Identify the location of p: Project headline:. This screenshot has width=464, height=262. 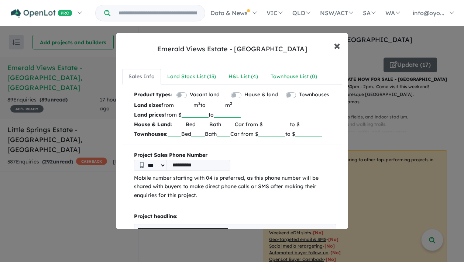
(235, 217).